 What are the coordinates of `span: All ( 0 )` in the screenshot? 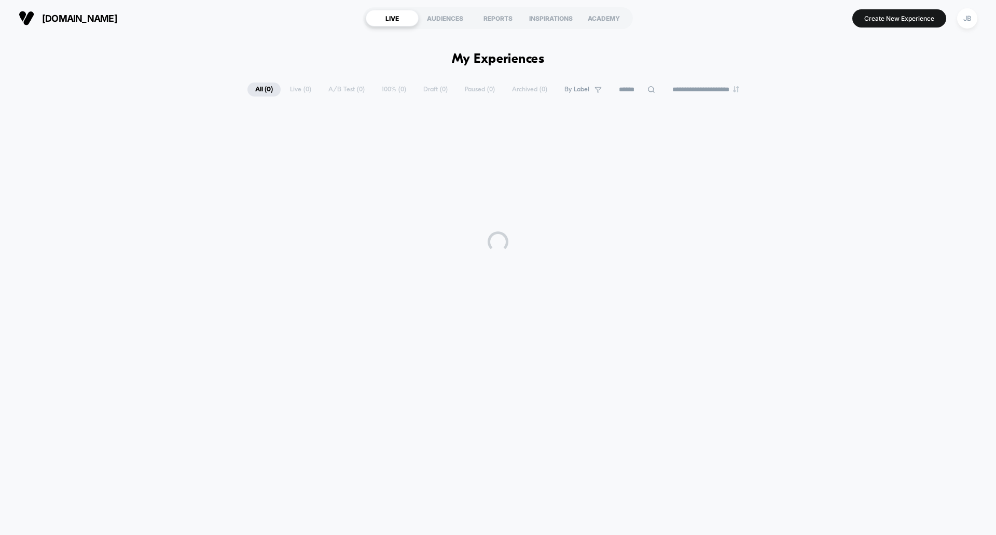 It's located at (264, 89).